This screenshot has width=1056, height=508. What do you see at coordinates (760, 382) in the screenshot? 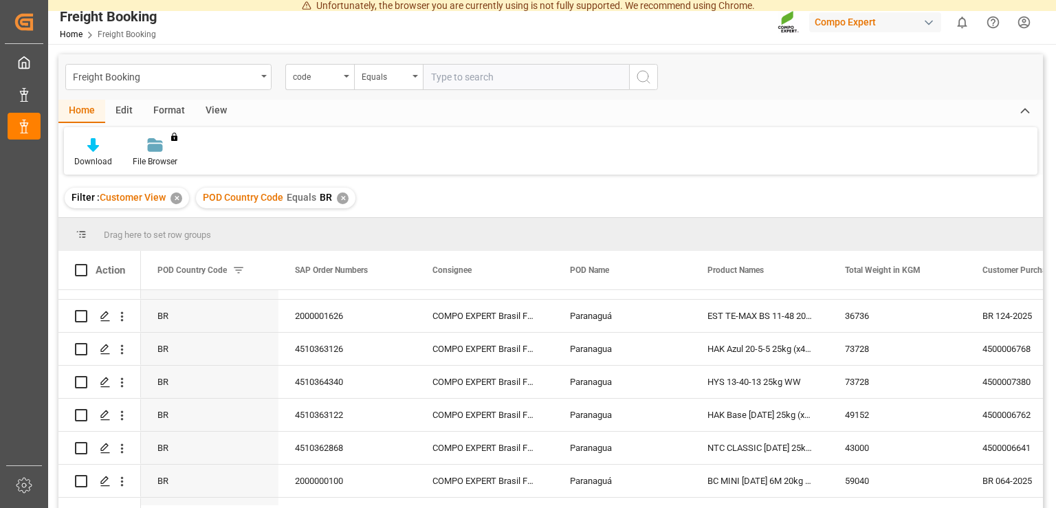
I see `div: HYS 13-40-13 25kg WW` at bounding box center [760, 382].